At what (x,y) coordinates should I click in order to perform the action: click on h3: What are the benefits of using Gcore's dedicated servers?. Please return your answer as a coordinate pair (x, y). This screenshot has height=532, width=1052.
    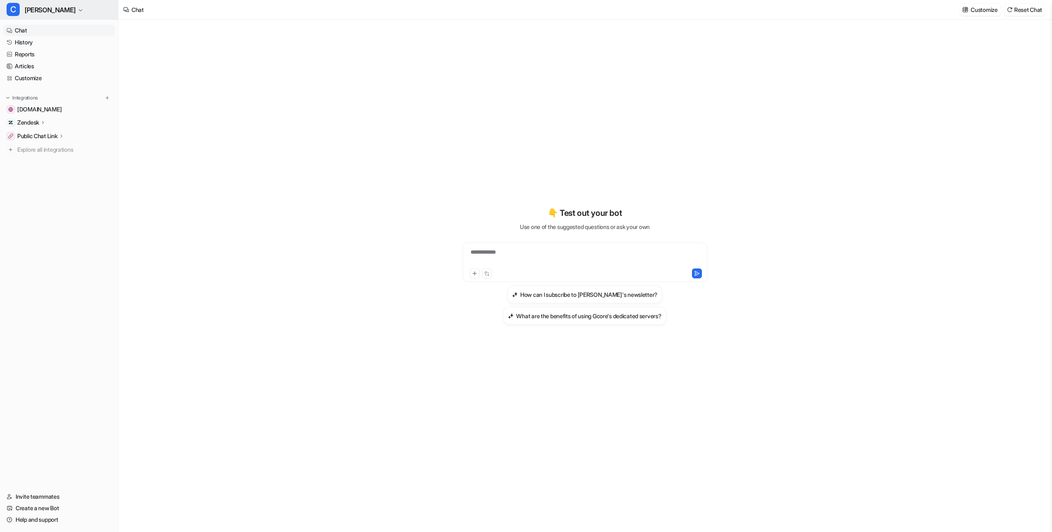
    Looking at the image, I should click on (588, 316).